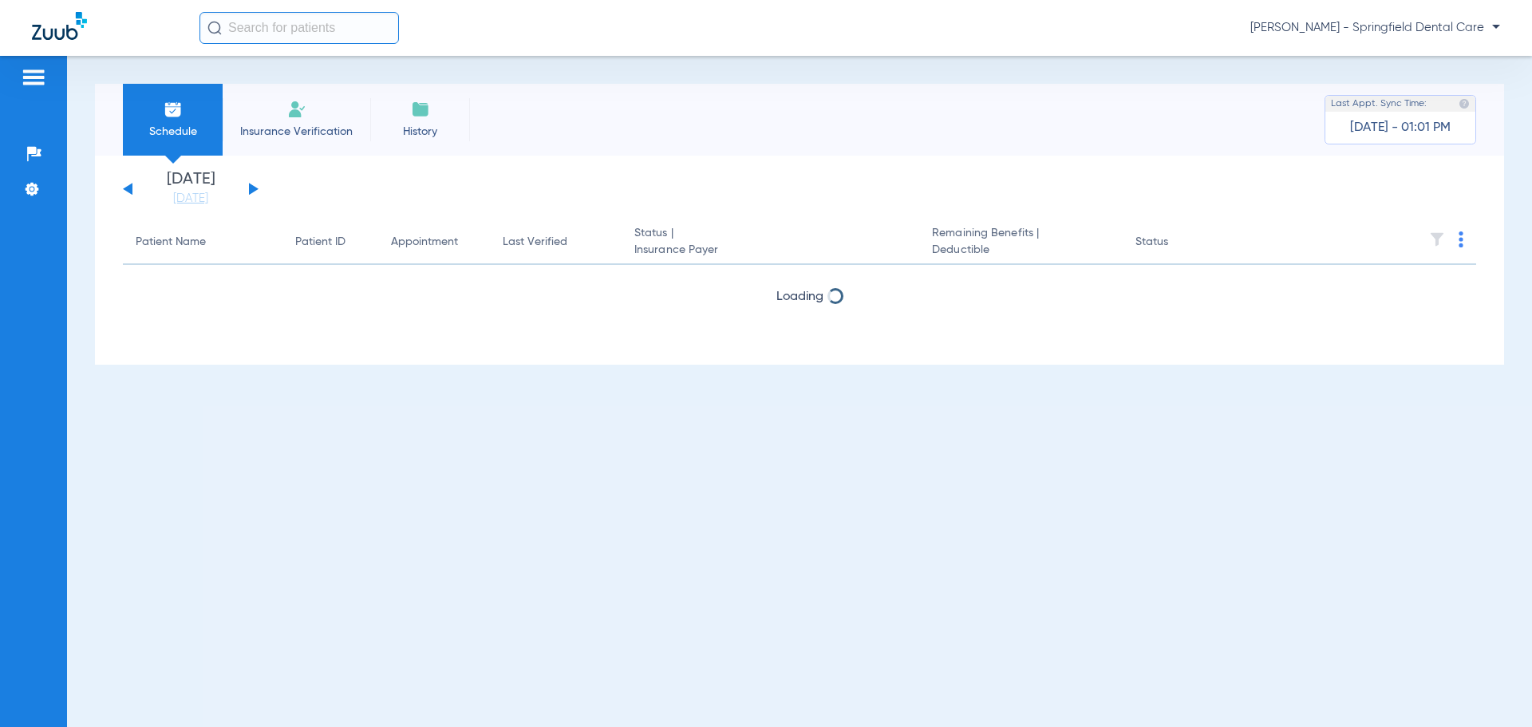 This screenshot has width=1532, height=727. What do you see at coordinates (1464, 104) in the screenshot?
I see `img: last sync help info` at bounding box center [1464, 104].